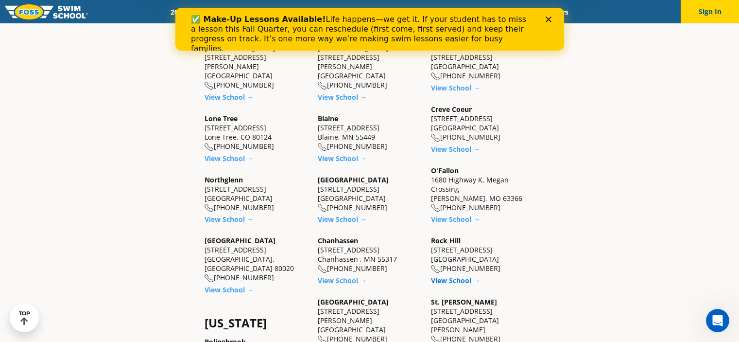 This screenshot has height=342, width=739. What do you see at coordinates (521, 12) in the screenshot?
I see `a: Blog` at bounding box center [521, 12].